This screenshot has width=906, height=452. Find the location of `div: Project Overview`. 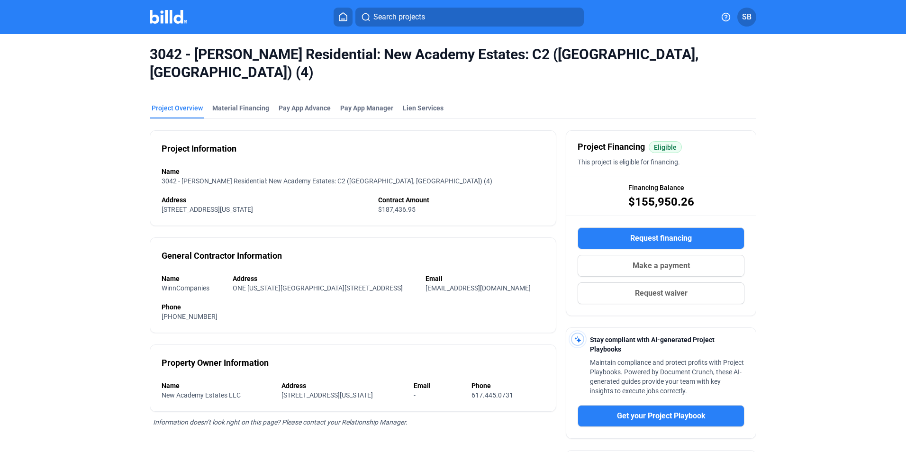

div: Project Overview is located at coordinates (177, 108).